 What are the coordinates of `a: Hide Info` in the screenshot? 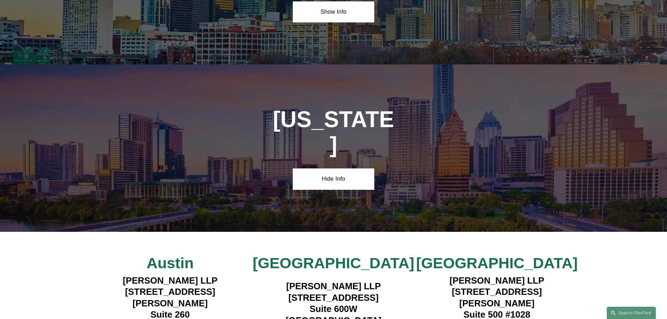 It's located at (333, 179).